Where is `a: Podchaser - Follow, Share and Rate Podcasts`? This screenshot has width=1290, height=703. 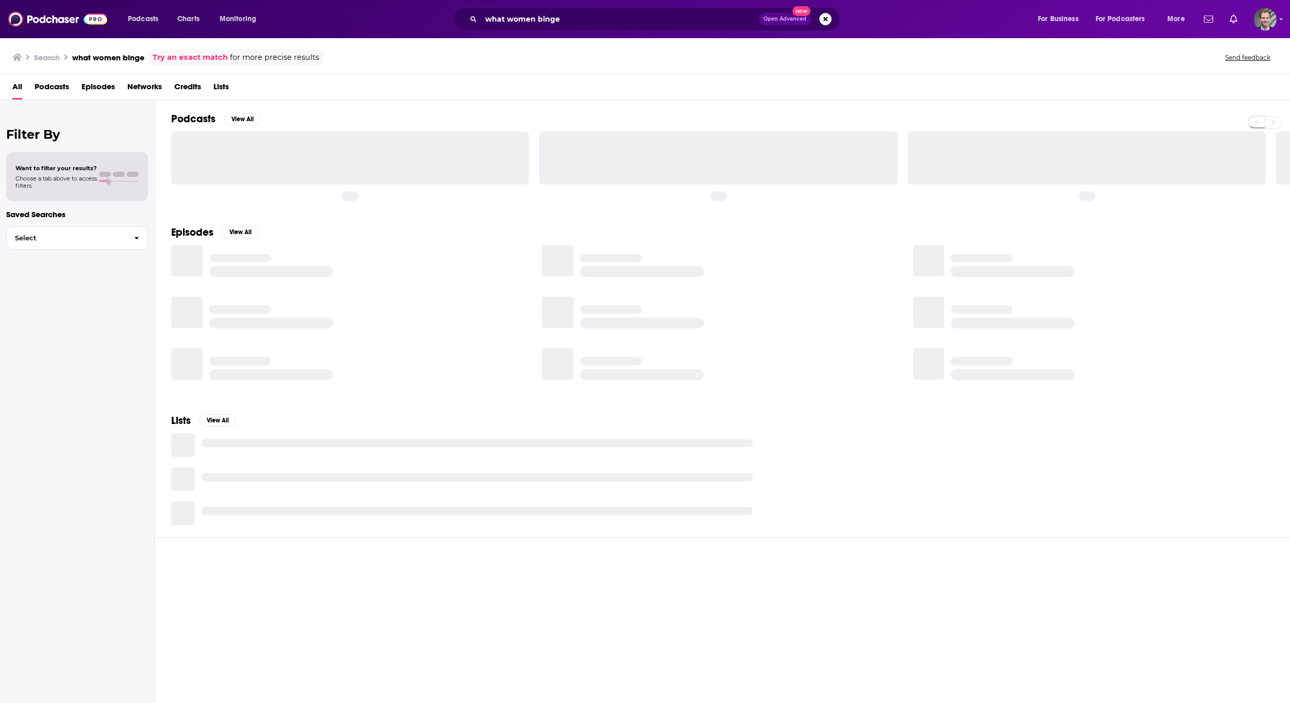 a: Podchaser - Follow, Share and Rate Podcasts is located at coordinates (58, 19).